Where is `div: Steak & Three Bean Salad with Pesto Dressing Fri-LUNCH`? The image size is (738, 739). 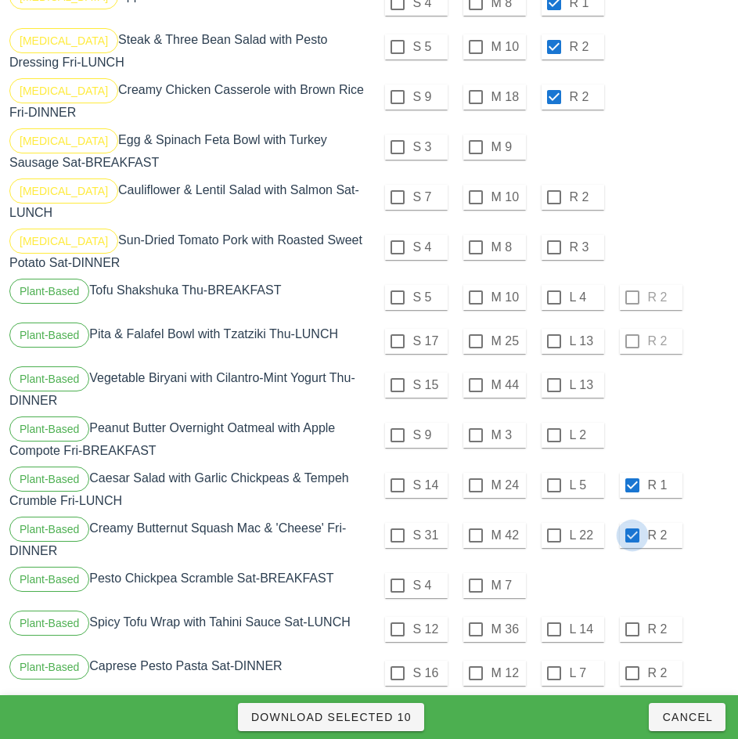
div: Steak & Three Bean Salad with Pesto Dressing Fri-LUNCH is located at coordinates (188, 50).